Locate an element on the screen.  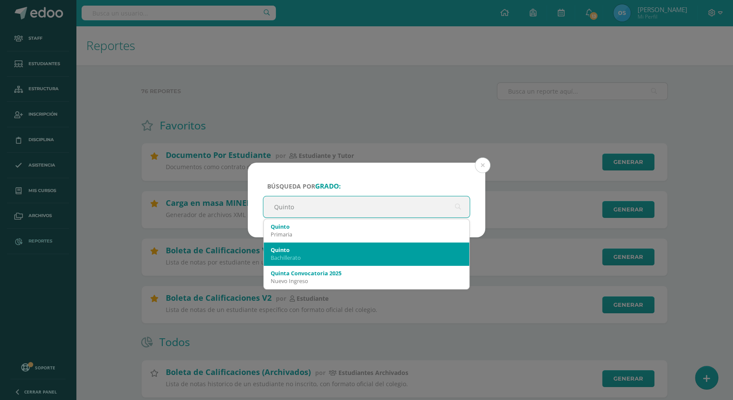
div: Quinta Convocatoria 2025 is located at coordinates (366, 273).